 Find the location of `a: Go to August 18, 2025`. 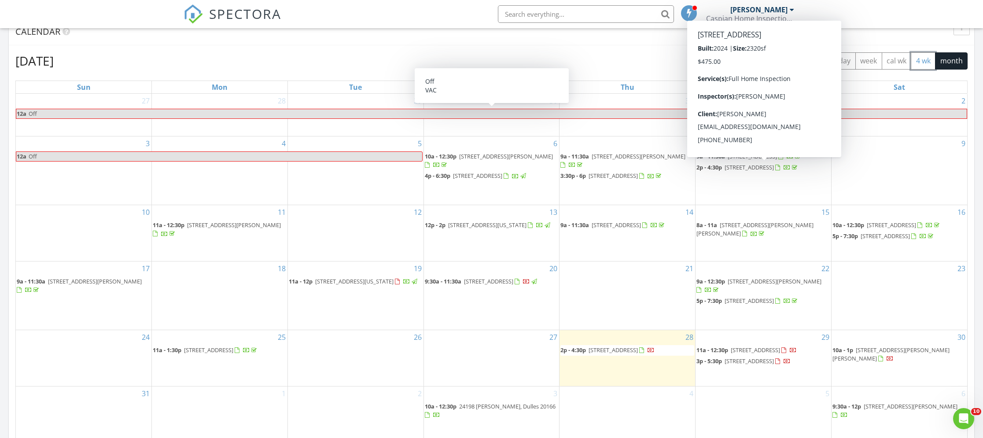

a: Go to August 18, 2025 is located at coordinates (282, 268).